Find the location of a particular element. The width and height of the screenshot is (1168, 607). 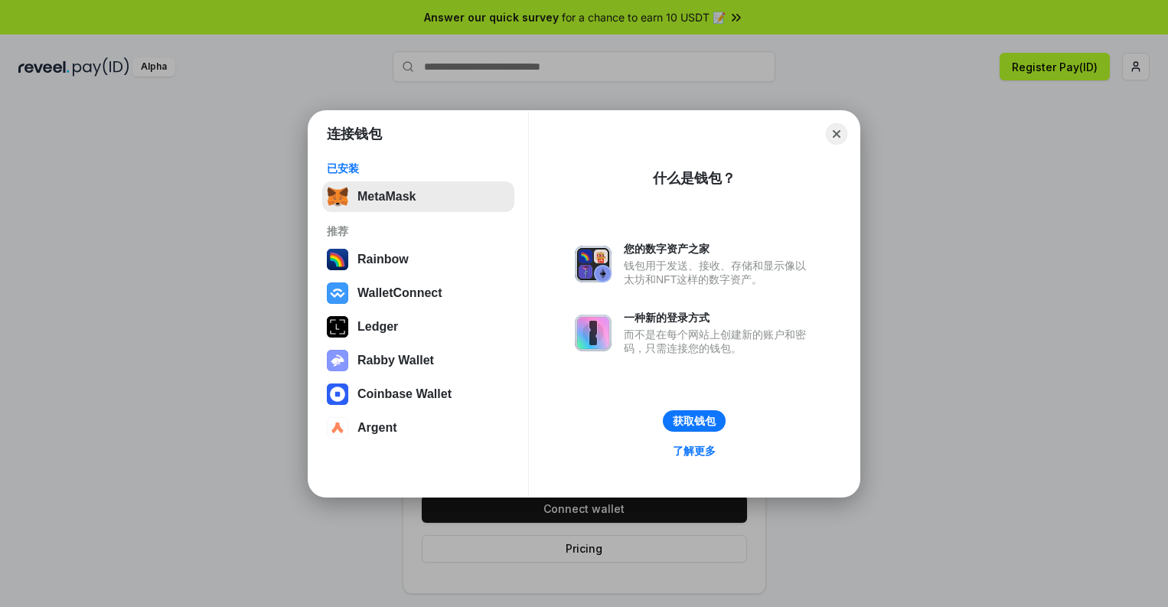

div: WalletConnect is located at coordinates (399, 293).